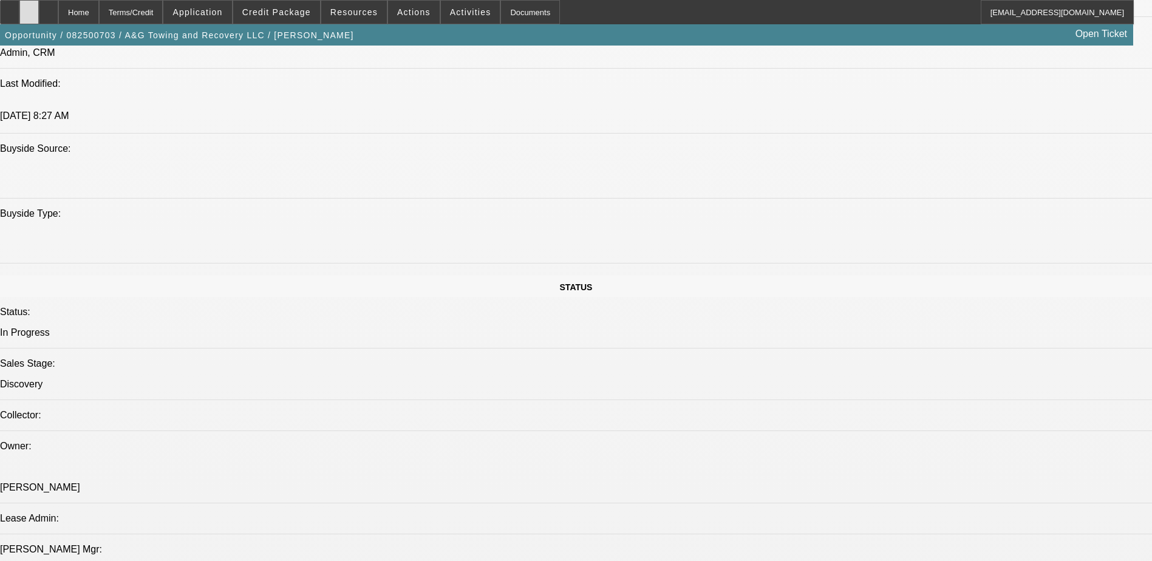 The height and width of the screenshot is (561, 1152). I want to click on span: Credit Package, so click(276, 12).